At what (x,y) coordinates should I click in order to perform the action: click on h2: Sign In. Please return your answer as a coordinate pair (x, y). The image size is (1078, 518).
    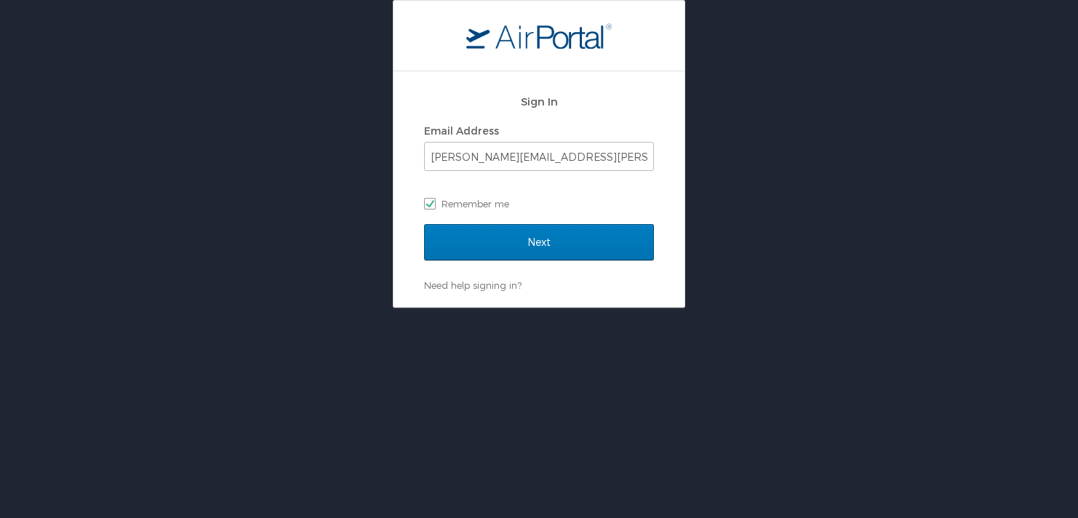
    Looking at the image, I should click on (539, 101).